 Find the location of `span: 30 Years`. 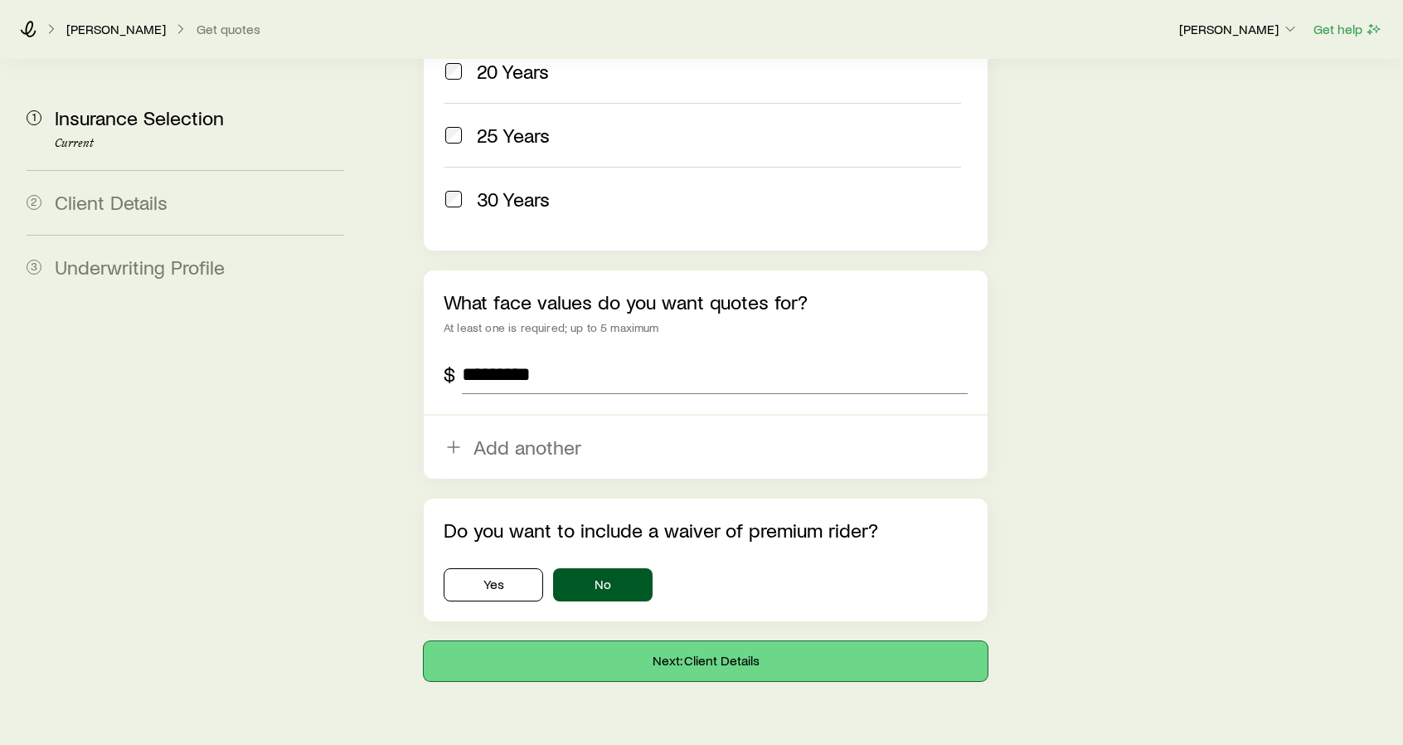

span: 30 Years is located at coordinates (513, 199).